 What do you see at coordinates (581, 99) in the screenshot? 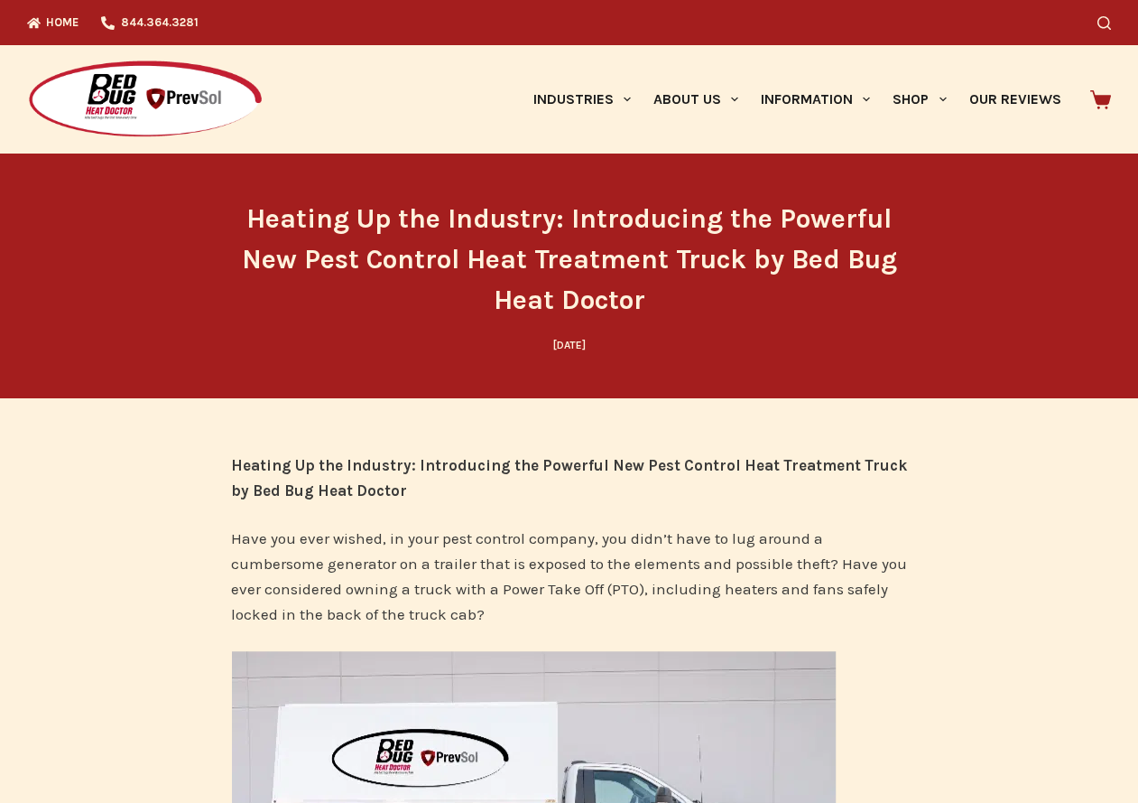
I see `a: Industries` at bounding box center [581, 99].